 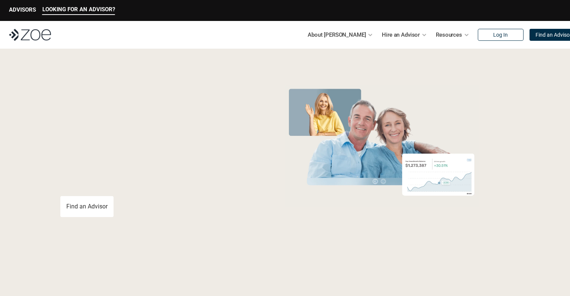 What do you see at coordinates (400, 35) in the screenshot?
I see `p: Hire an Advisor` at bounding box center [400, 35].